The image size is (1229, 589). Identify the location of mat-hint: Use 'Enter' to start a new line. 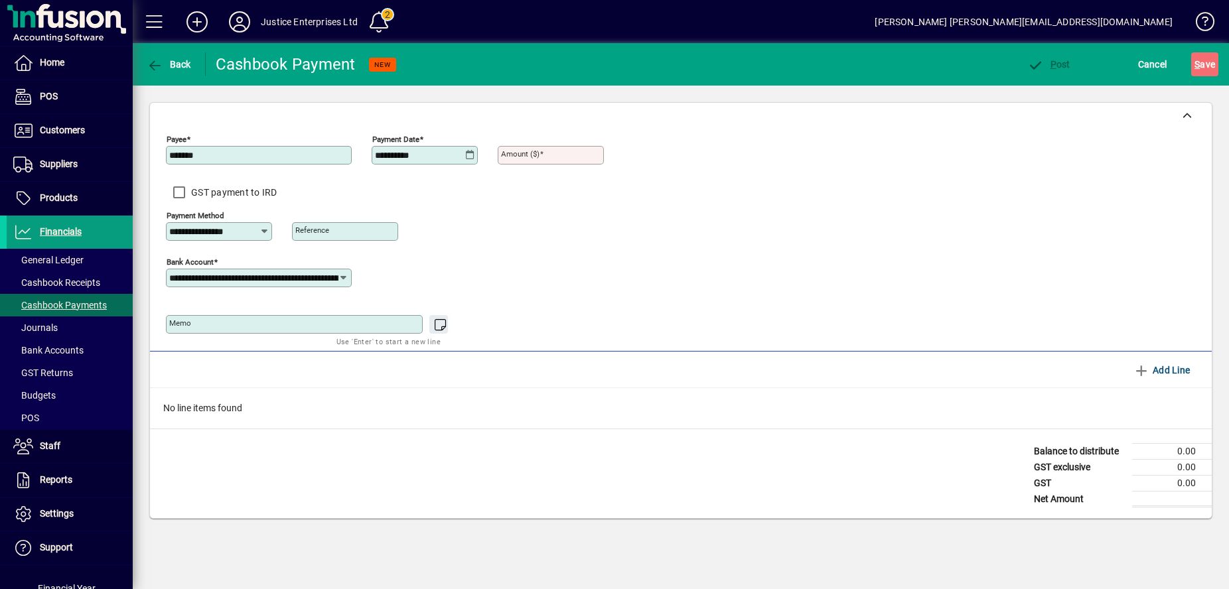
(388, 341).